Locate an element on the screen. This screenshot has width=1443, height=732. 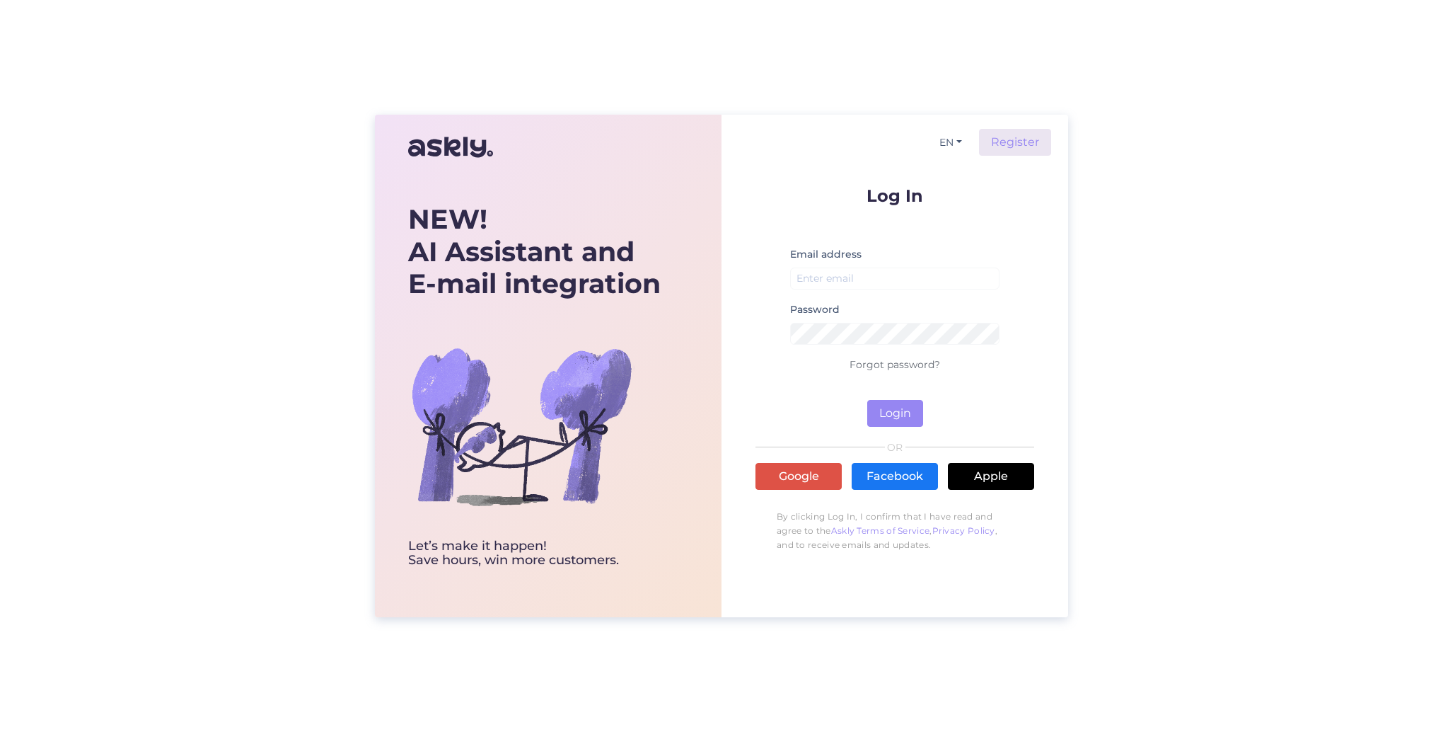
span: OR is located at coordinates (895, 447).